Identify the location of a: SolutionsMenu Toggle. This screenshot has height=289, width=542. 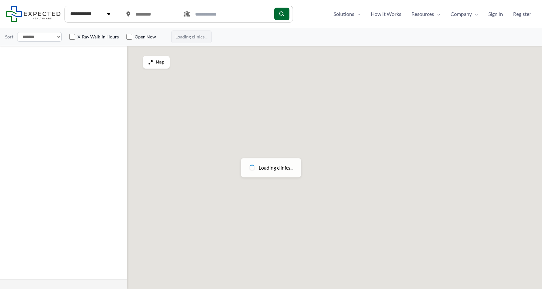
(347, 14).